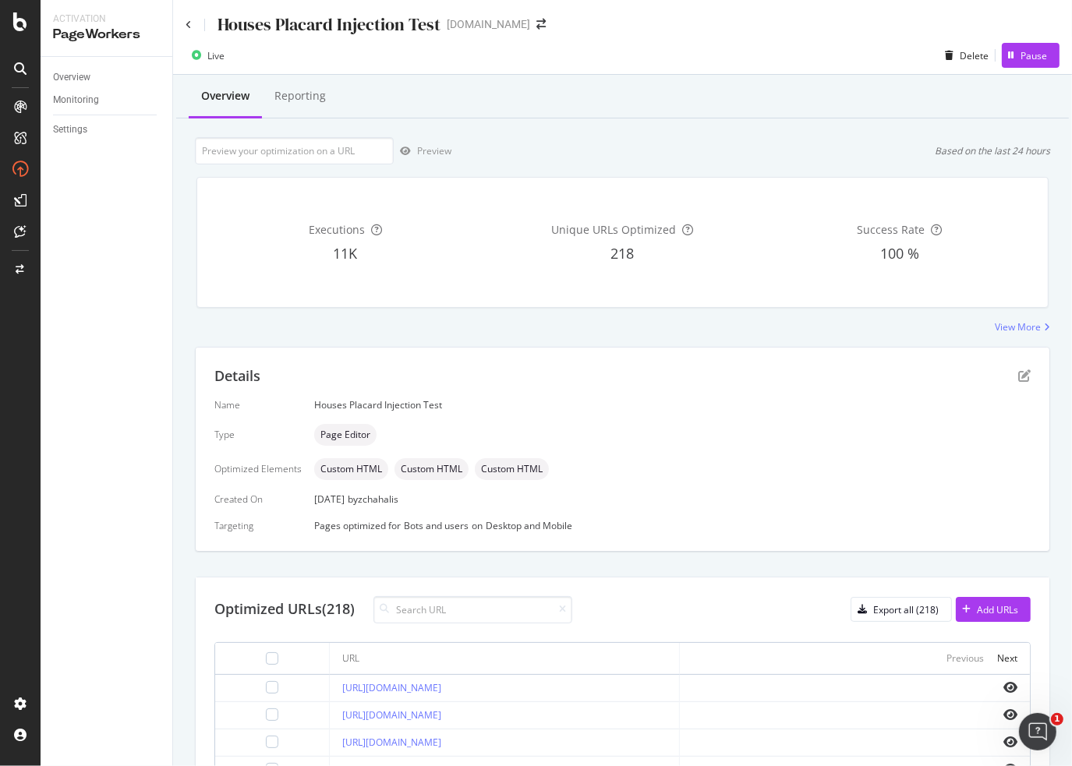 Image resolution: width=1072 pixels, height=766 pixels. What do you see at coordinates (1034, 55) in the screenshot?
I see `div: Pause` at bounding box center [1034, 55].